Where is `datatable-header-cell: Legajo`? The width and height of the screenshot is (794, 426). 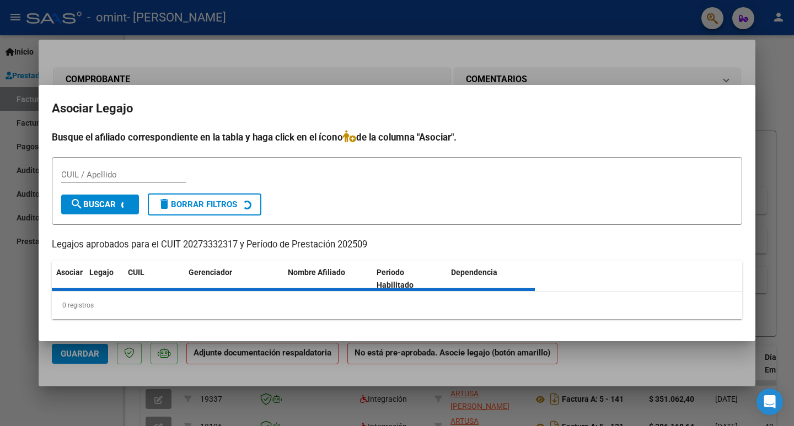
datatable-header-cell: Legajo is located at coordinates (104, 279).